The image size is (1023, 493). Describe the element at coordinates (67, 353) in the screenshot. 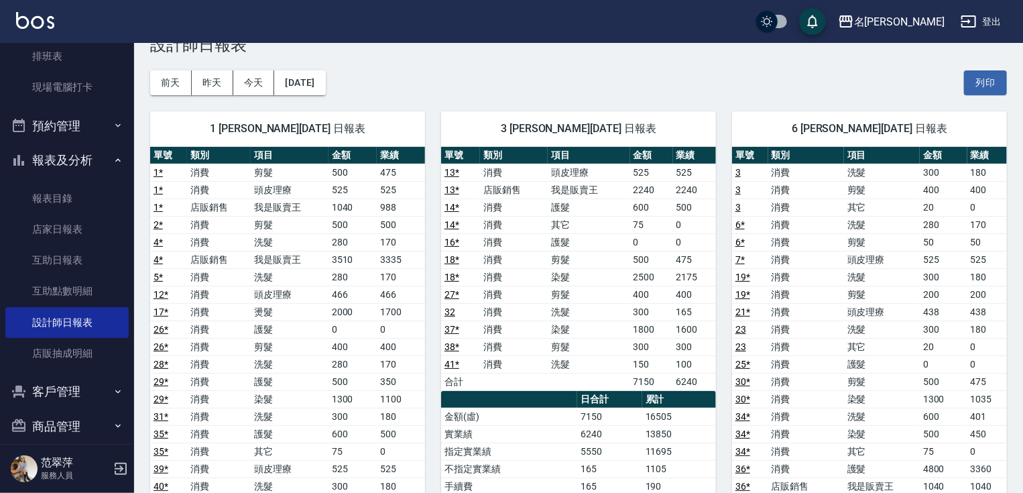

I see `a: 店販抽成明細` at that location.